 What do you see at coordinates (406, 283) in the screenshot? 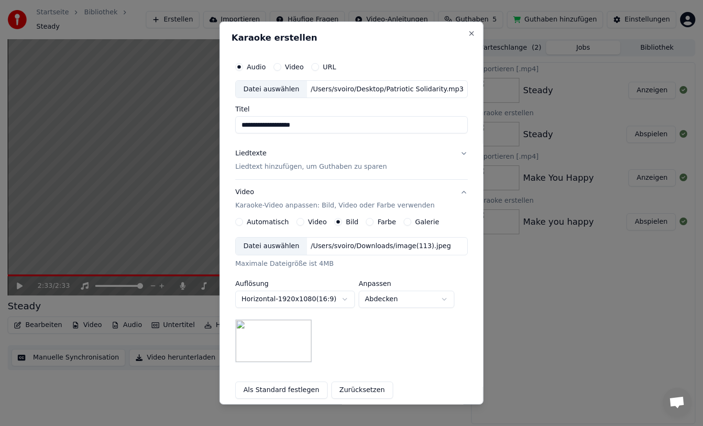
I see `label: Anpassen` at bounding box center [406, 283].